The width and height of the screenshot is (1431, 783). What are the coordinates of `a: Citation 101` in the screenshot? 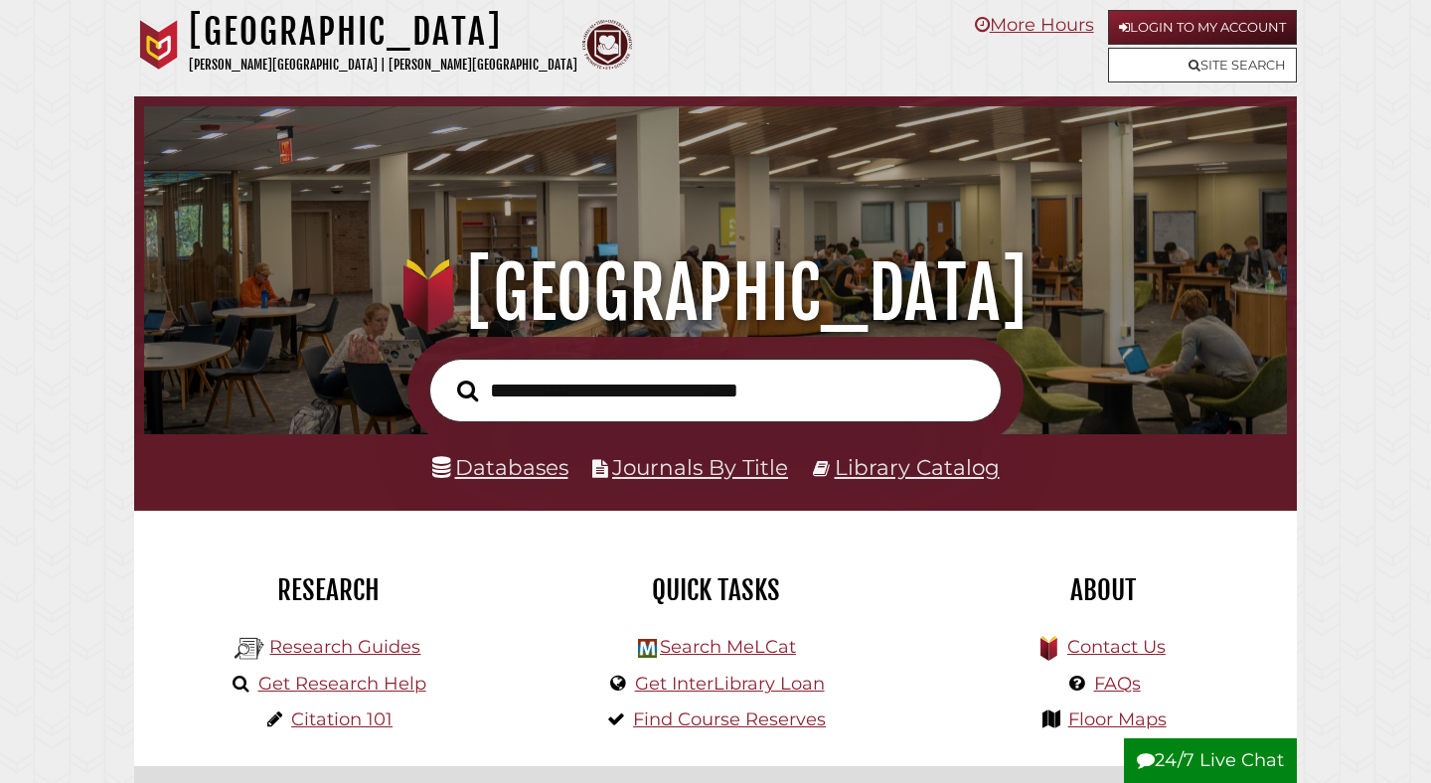 It's located at (342, 719).